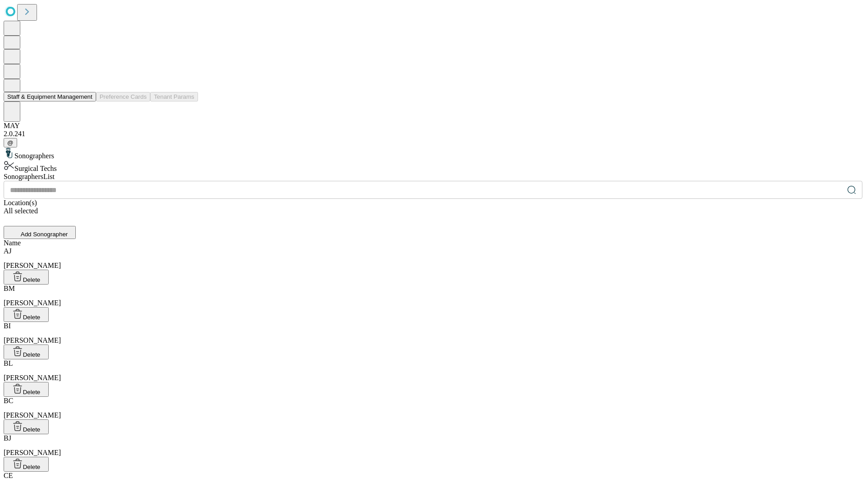 This screenshot has width=866, height=487. I want to click on div: Surgical Techs, so click(433, 166).